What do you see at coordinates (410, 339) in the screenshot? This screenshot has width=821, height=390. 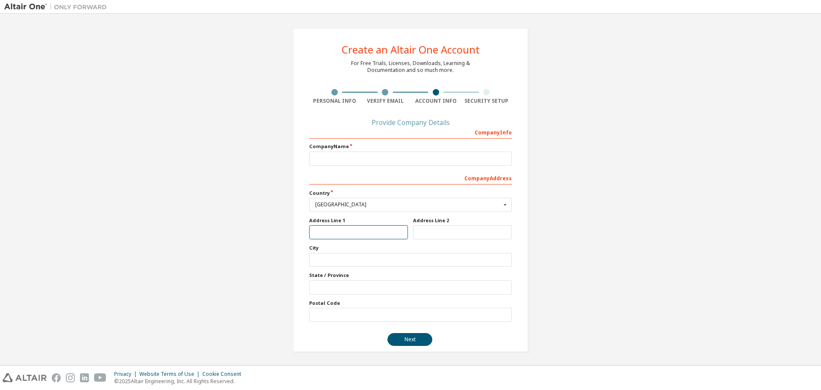 I see `button: Next` at bounding box center [410, 339].